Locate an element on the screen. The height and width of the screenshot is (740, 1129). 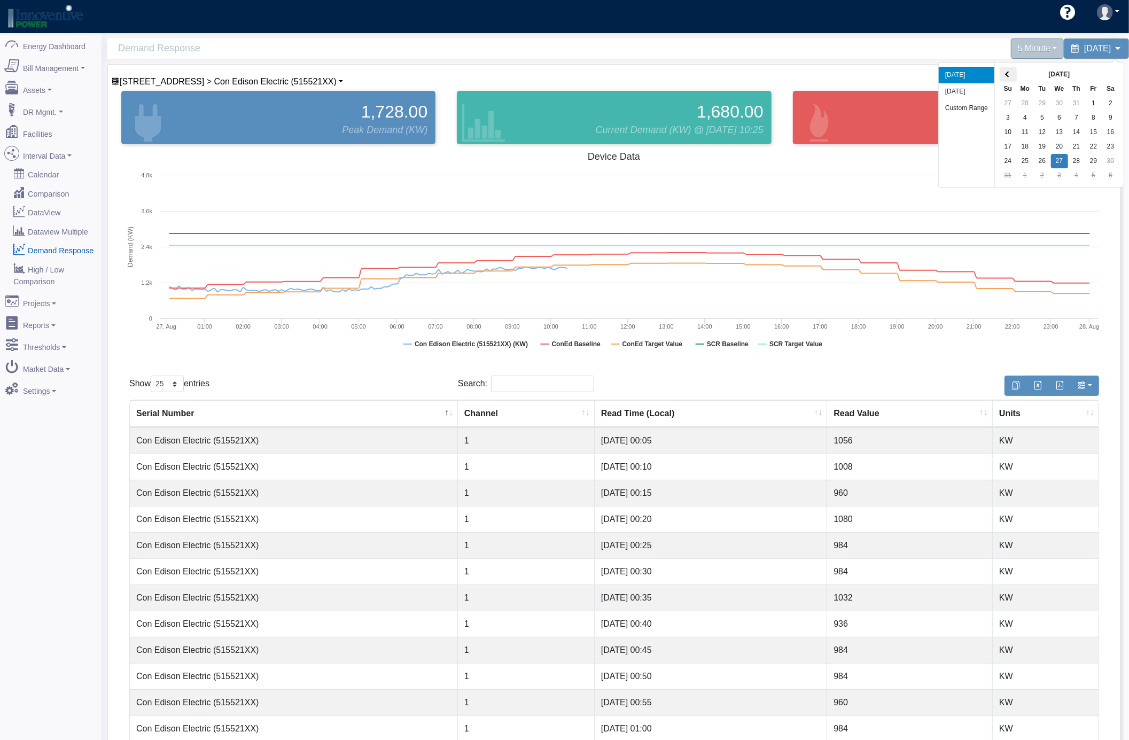
th: We is located at coordinates (1059, 89).